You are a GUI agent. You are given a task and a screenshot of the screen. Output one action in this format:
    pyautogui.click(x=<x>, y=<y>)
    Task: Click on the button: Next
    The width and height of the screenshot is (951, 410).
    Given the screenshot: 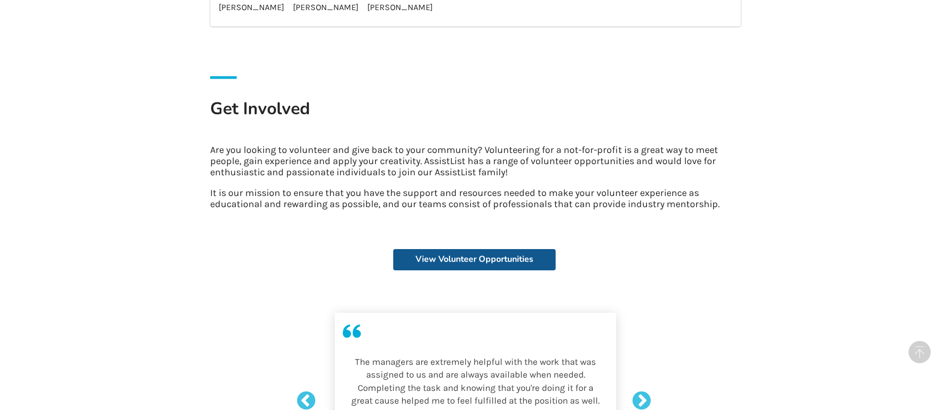 What is the action you would take?
    pyautogui.click(x=636, y=396)
    